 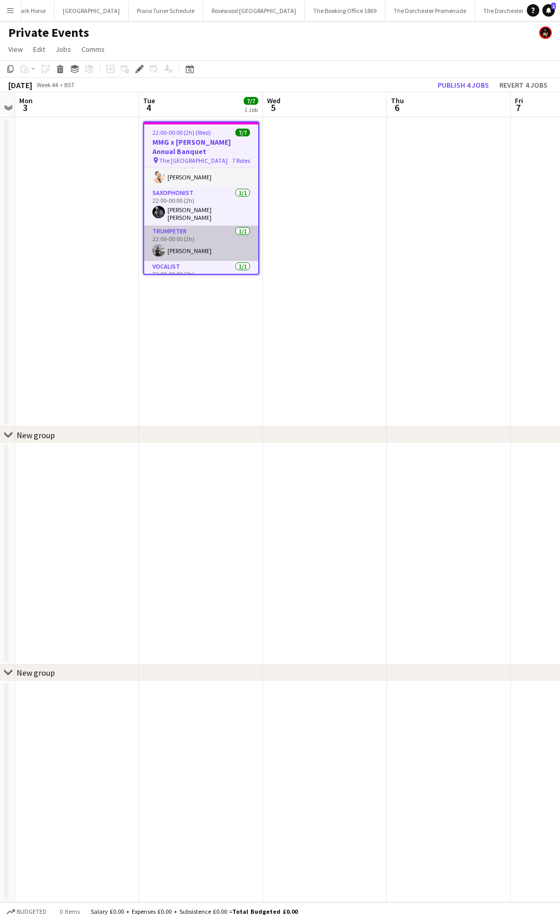 I want to click on a: View, so click(x=16, y=49).